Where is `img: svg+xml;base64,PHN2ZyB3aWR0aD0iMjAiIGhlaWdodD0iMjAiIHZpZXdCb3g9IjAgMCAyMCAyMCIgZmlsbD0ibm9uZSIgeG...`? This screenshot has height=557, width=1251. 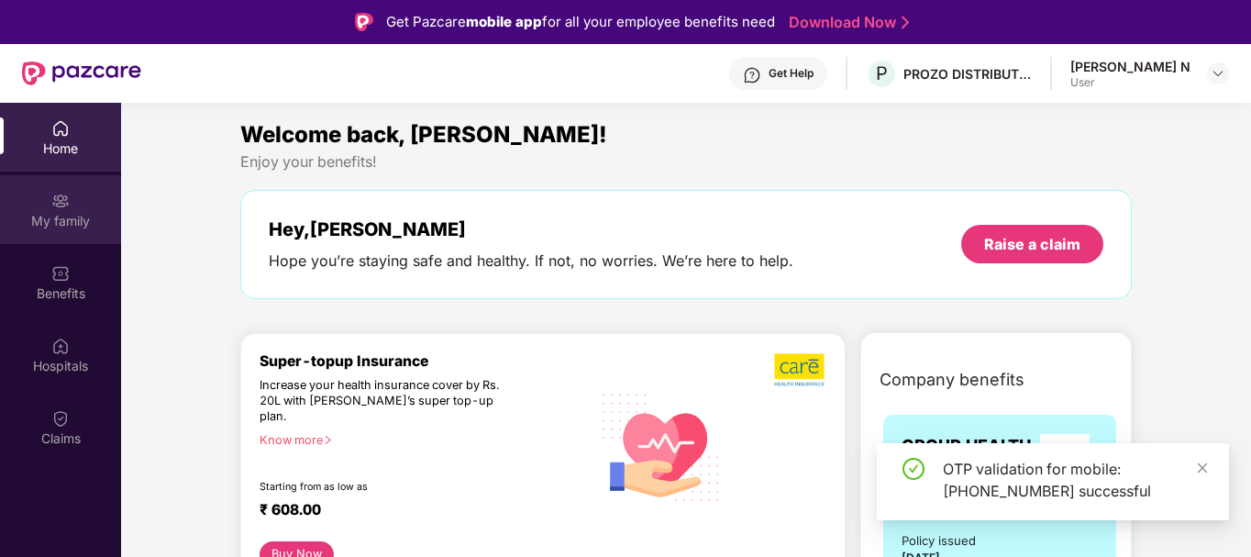
img: svg+xml;base64,PHN2ZyB3aWR0aD0iMjAiIGhlaWdodD0iMjAiIHZpZXdCb3g9IjAgMCAyMCAyMCIgZmlsbD0ibm9uZSIgeG... is located at coordinates (61, 201).